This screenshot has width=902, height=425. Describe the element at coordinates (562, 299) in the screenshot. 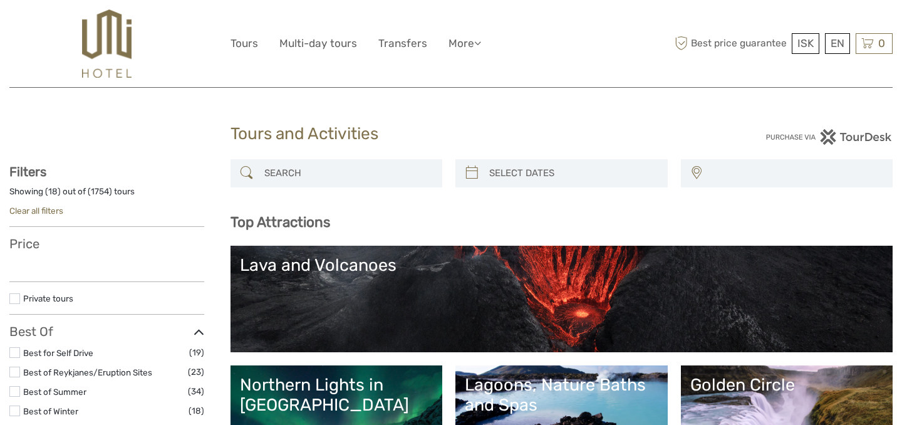

I see `a: Lava and Volcanoes` at that location.